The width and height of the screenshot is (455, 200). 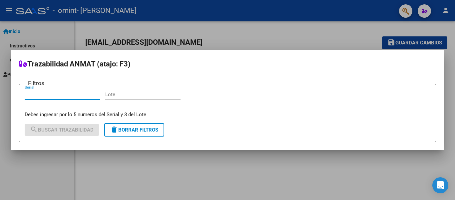 What do you see at coordinates (36, 83) in the screenshot?
I see `h3: Filtros` at bounding box center [36, 83].